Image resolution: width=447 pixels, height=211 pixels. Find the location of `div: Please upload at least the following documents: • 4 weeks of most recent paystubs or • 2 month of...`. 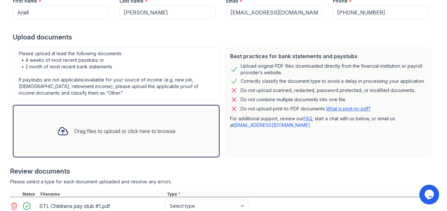

div: Please upload at least the following documents: • 4 weeks of most recent paystubs or • 2 month of... is located at coordinates (116, 73).